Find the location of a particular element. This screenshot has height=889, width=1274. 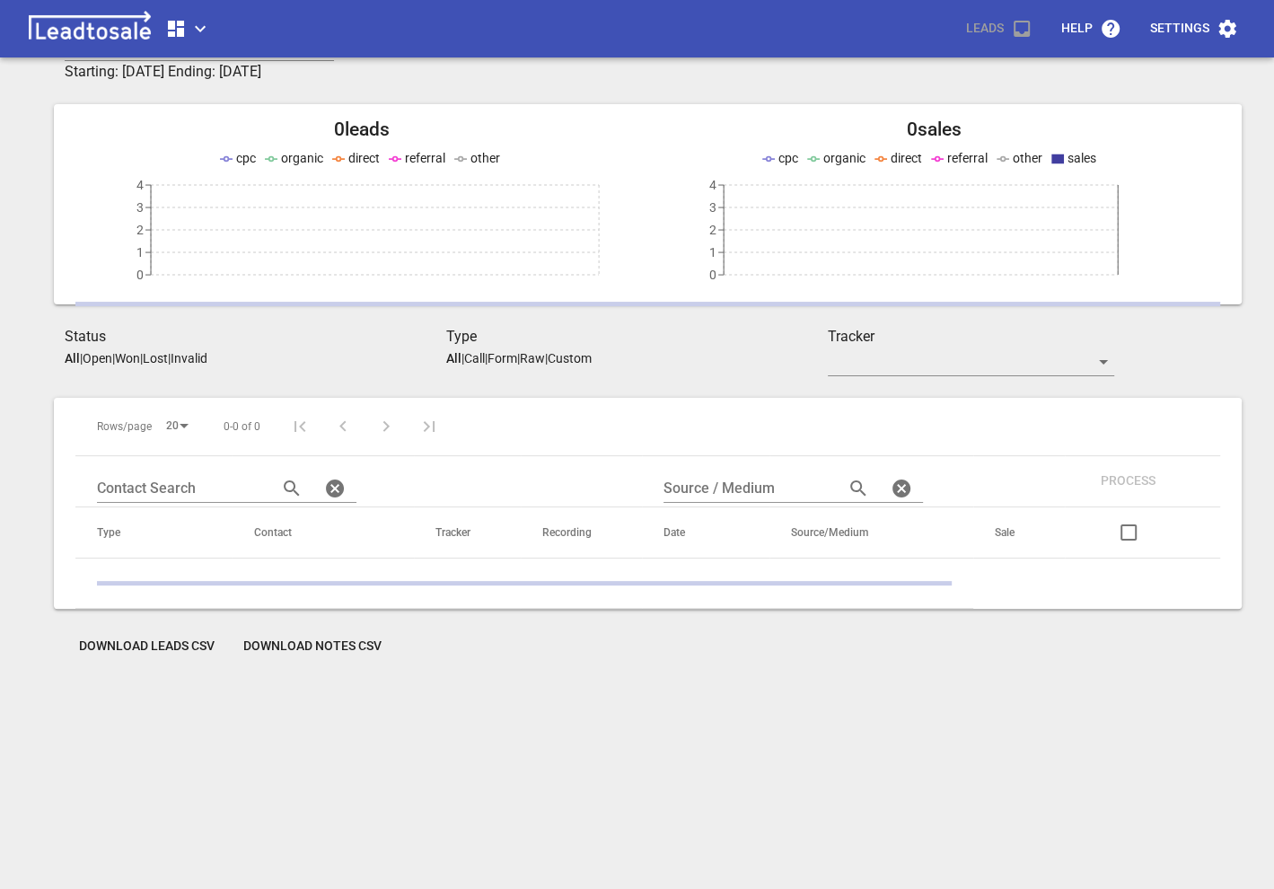

h3: Tracker is located at coordinates (971, 337).